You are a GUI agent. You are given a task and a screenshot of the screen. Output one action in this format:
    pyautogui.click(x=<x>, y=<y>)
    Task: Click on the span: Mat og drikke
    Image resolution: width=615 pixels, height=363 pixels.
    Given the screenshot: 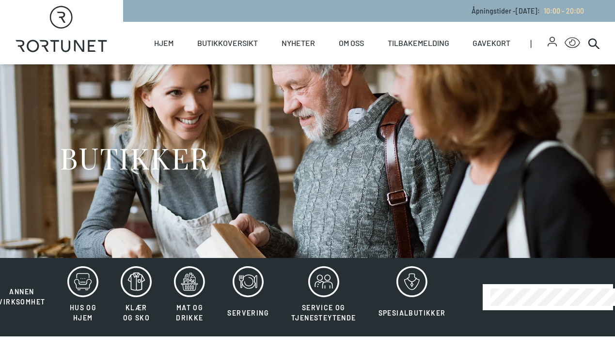 What is the action you would take?
    pyautogui.click(x=189, y=313)
    